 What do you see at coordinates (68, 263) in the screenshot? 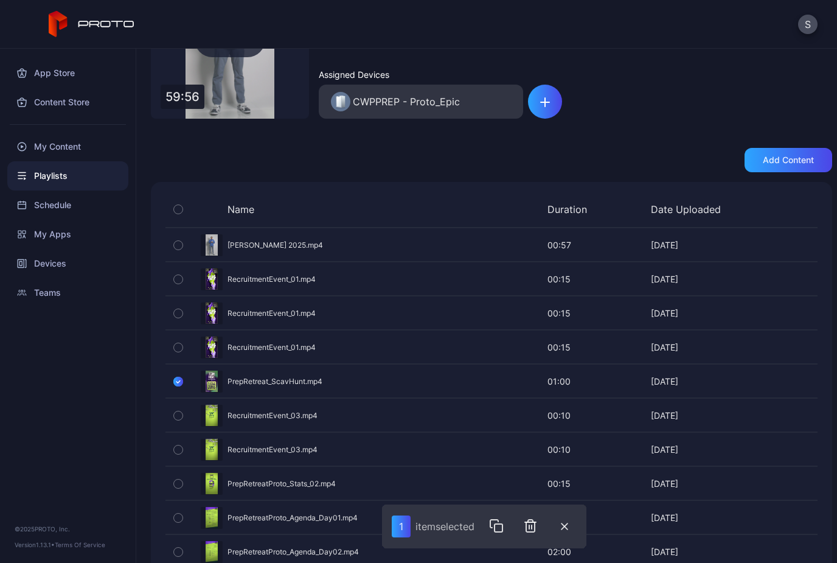
I see `a: Devices` at bounding box center [68, 263].